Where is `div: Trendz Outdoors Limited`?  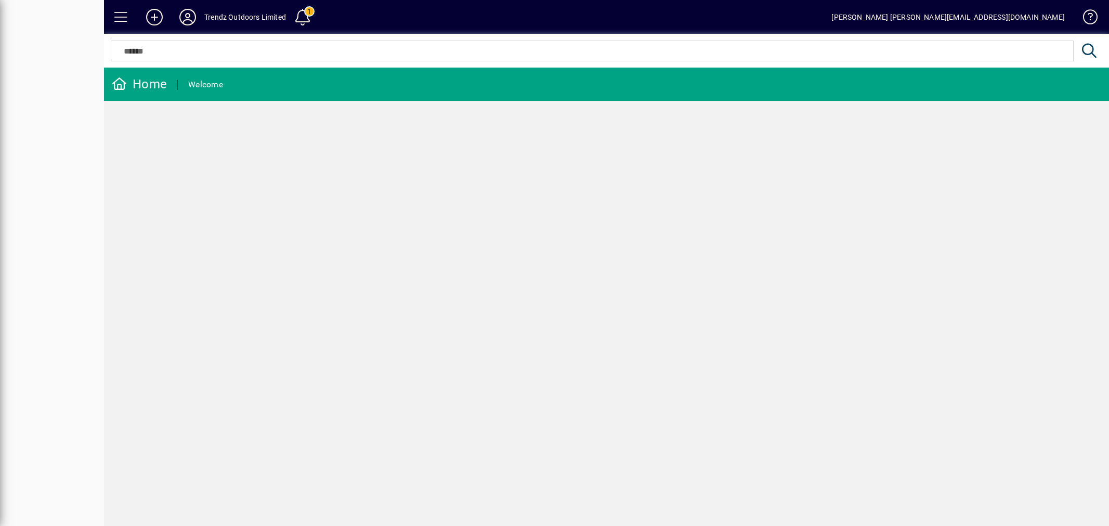 div: Trendz Outdoors Limited is located at coordinates (245, 17).